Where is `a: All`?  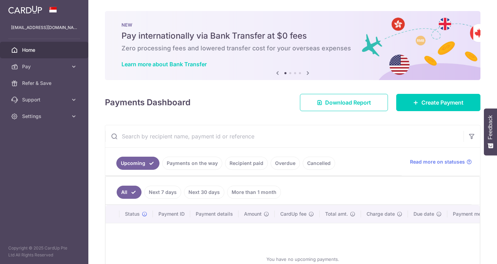 a: All is located at coordinates (129, 192).